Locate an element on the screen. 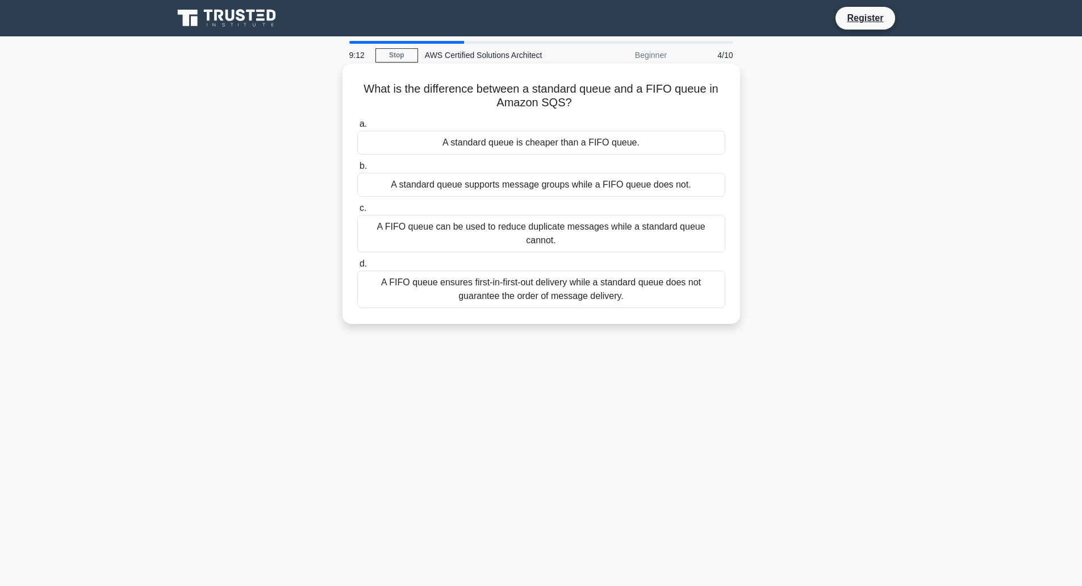 Image resolution: width=1082 pixels, height=586 pixels. div: 4/10 is located at coordinates (707, 55).